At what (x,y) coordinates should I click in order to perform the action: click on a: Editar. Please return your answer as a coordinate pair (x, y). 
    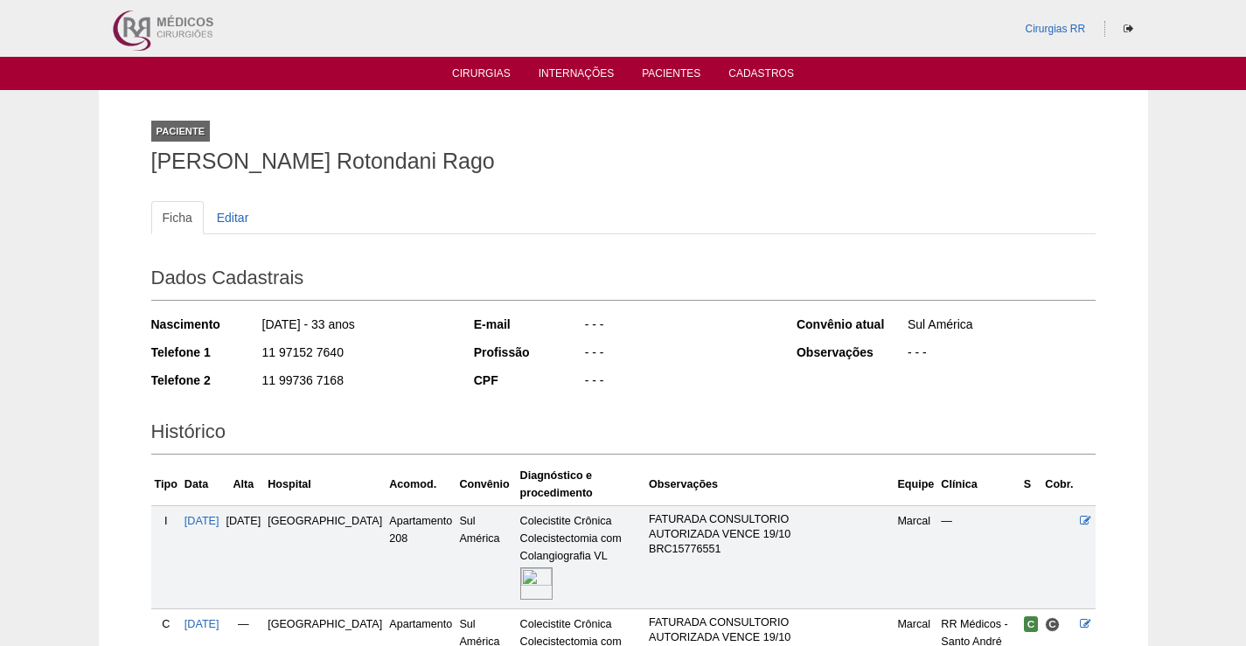
    Looking at the image, I should click on (233, 218).